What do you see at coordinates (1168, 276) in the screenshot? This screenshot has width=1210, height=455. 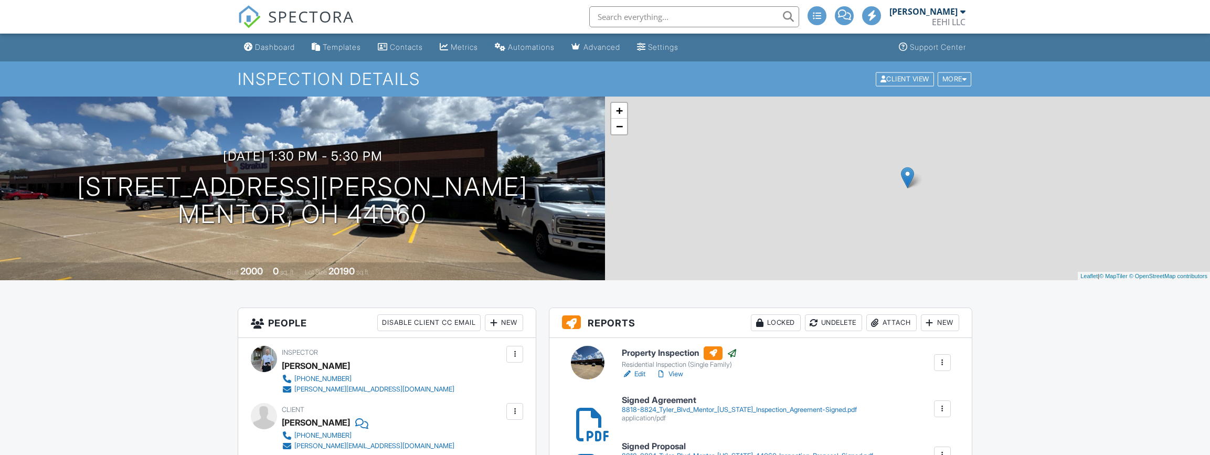 I see `a: © OpenStreetMap contributors` at bounding box center [1168, 276].